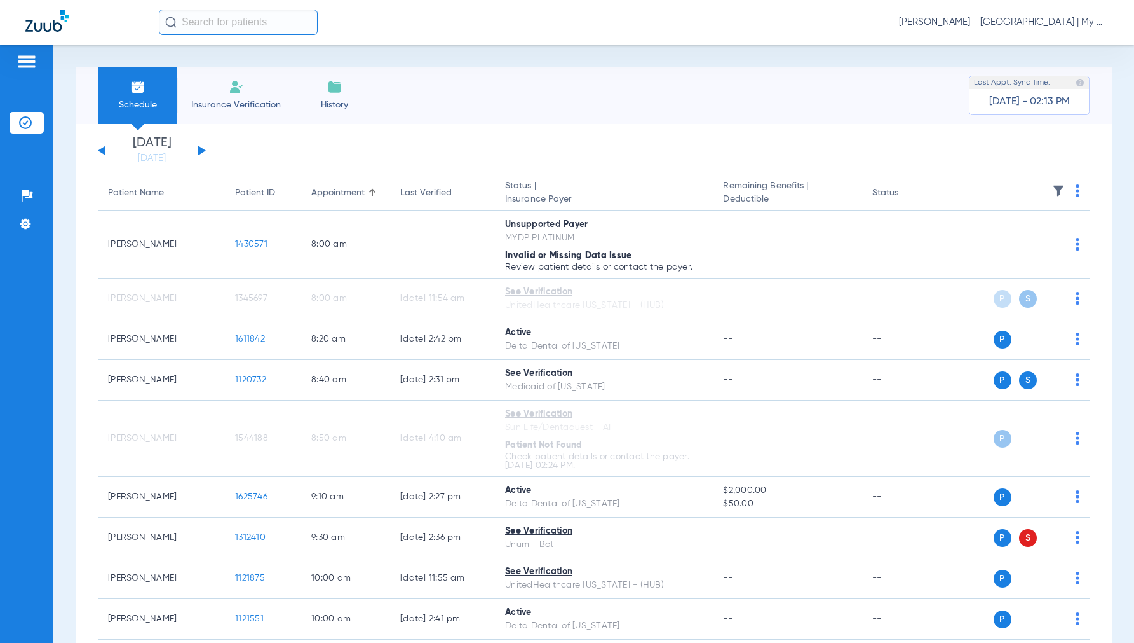  Describe the element at coordinates (138, 87) in the screenshot. I see `img: Schedule` at that location.